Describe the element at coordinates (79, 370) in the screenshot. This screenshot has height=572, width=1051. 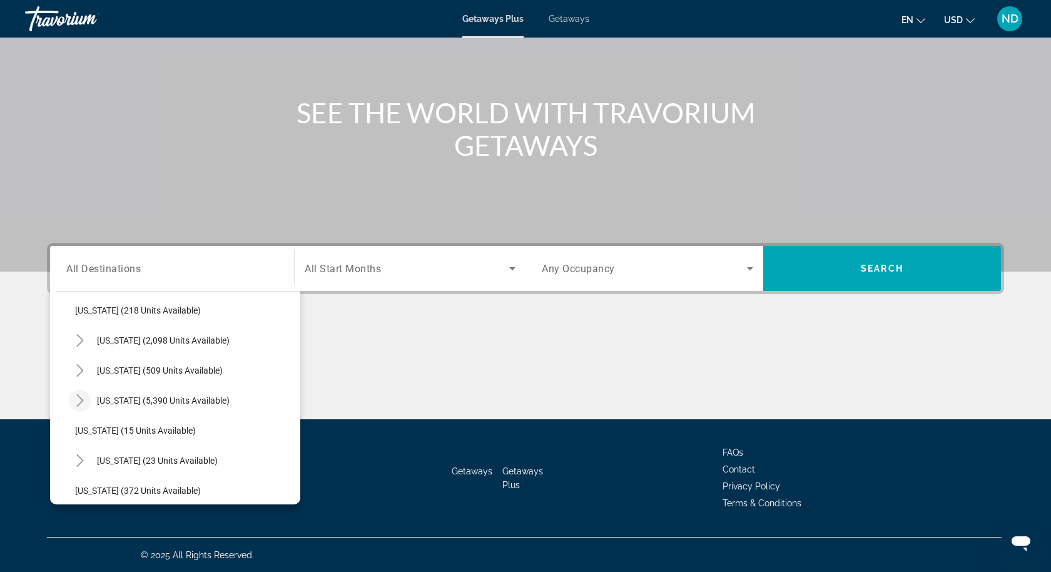
I see `button: Toggle Colorado (509 units available)` at that location.